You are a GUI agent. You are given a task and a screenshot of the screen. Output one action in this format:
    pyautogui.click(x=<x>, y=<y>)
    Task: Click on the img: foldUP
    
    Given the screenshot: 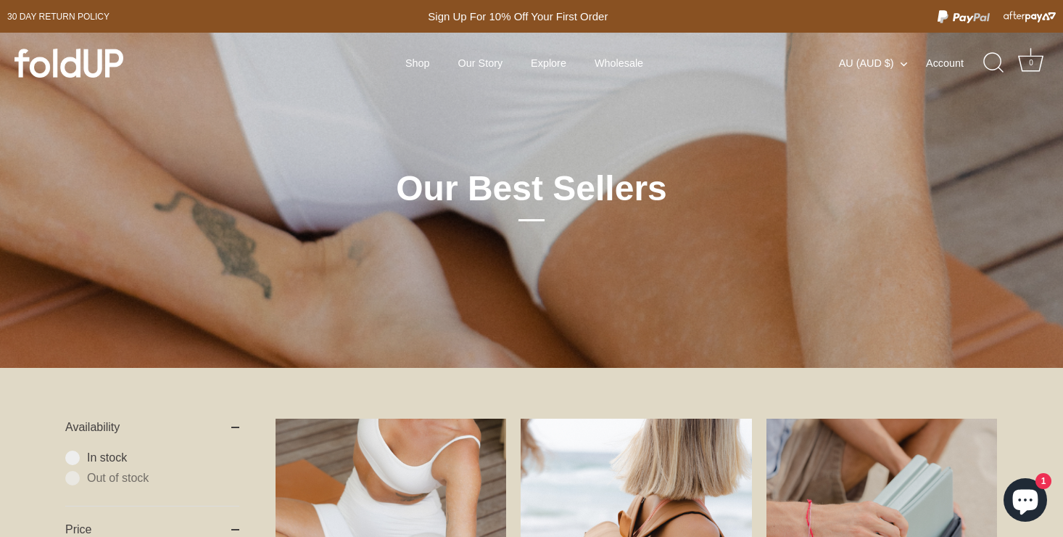 What is the action you would take?
    pyautogui.click(x=69, y=63)
    